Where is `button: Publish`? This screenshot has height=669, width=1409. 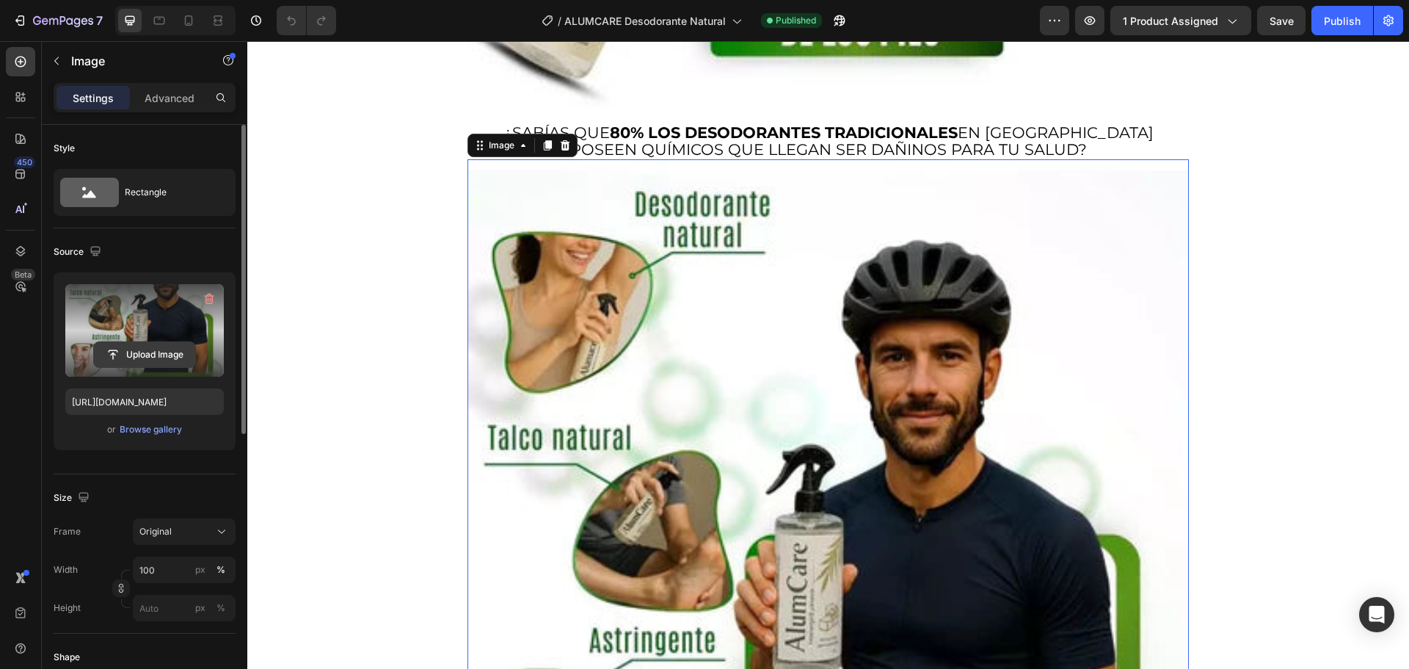
button: Publish is located at coordinates (1342, 21).